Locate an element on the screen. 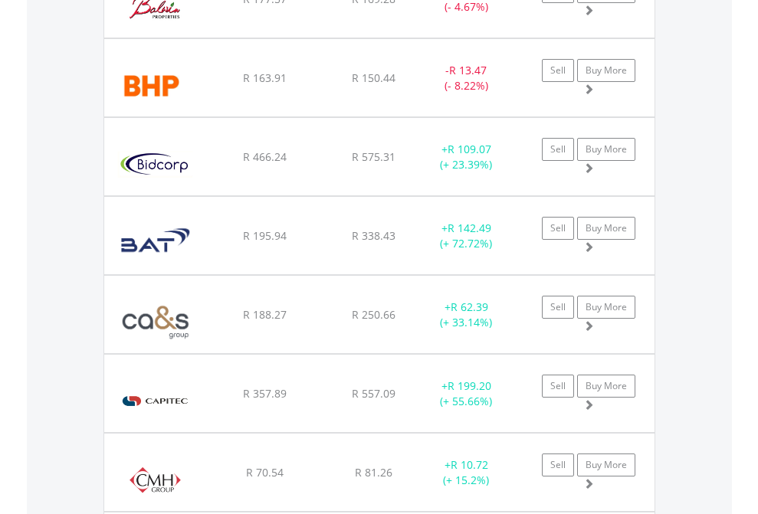 This screenshot has height=514, width=758. span: R 199.20 is located at coordinates (469, 385).